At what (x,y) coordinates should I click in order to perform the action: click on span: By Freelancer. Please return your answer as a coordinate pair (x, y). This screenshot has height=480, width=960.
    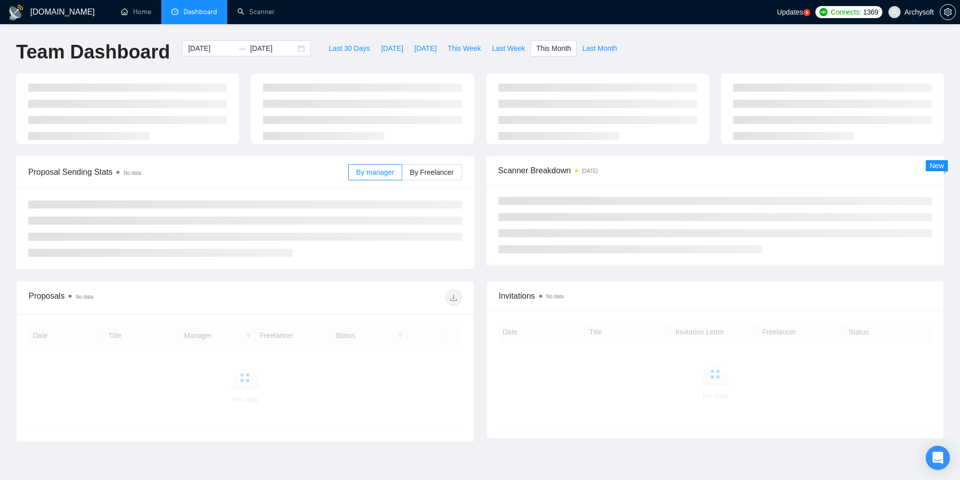
    Looking at the image, I should click on (432, 172).